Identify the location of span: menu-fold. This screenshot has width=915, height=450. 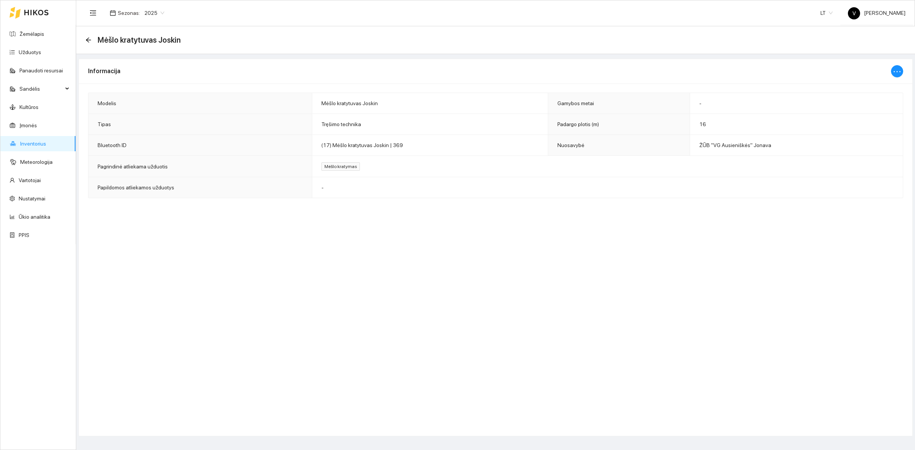
(93, 13).